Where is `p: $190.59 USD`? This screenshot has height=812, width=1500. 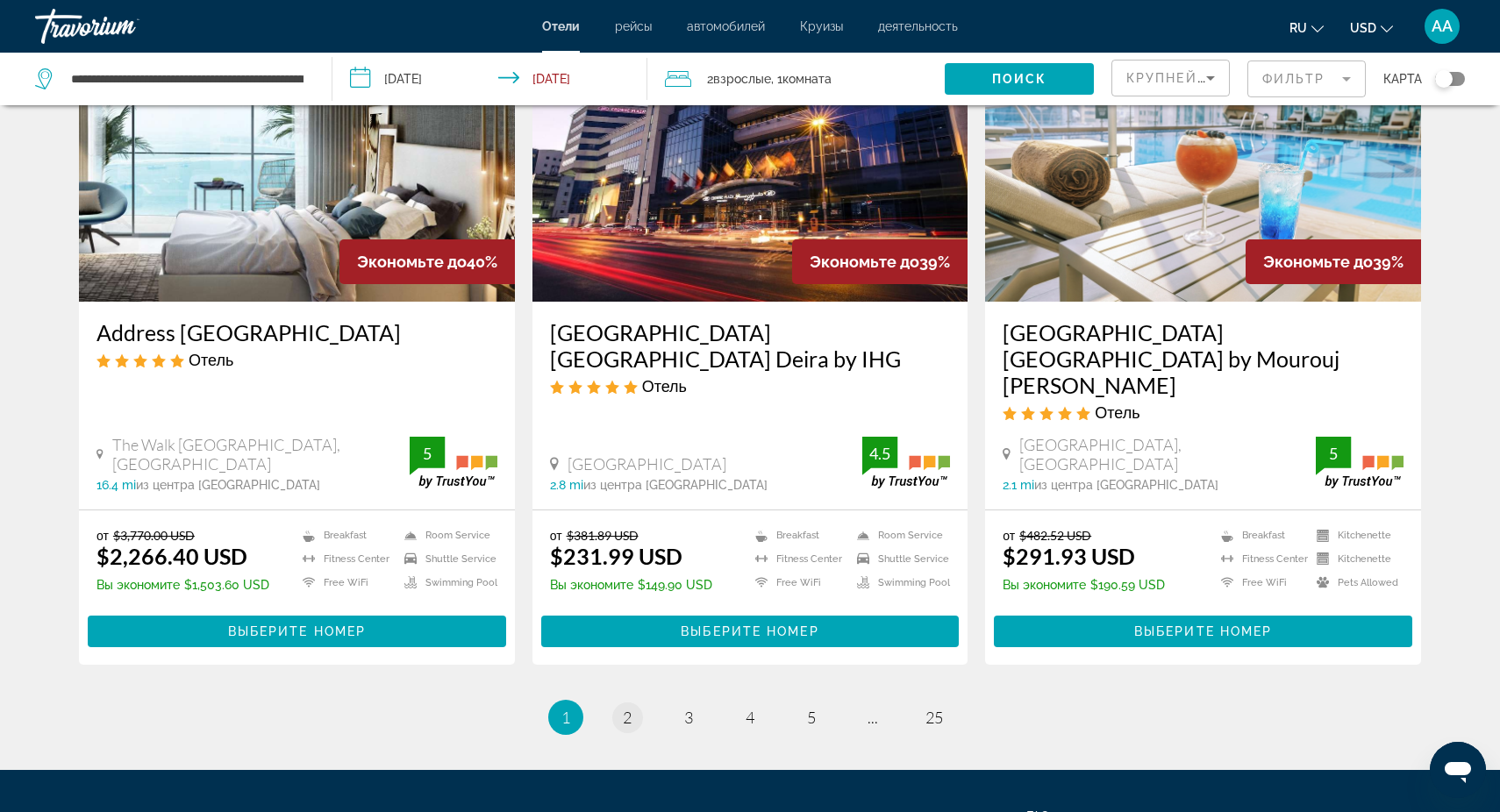 p: $190.59 USD is located at coordinates (1083, 584).